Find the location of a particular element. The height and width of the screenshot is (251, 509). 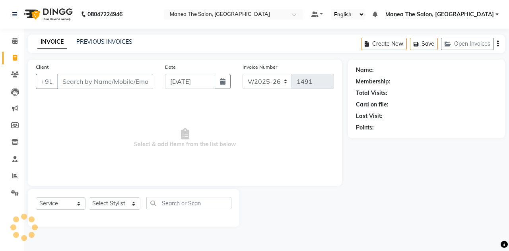

div: Name: is located at coordinates (365, 70).